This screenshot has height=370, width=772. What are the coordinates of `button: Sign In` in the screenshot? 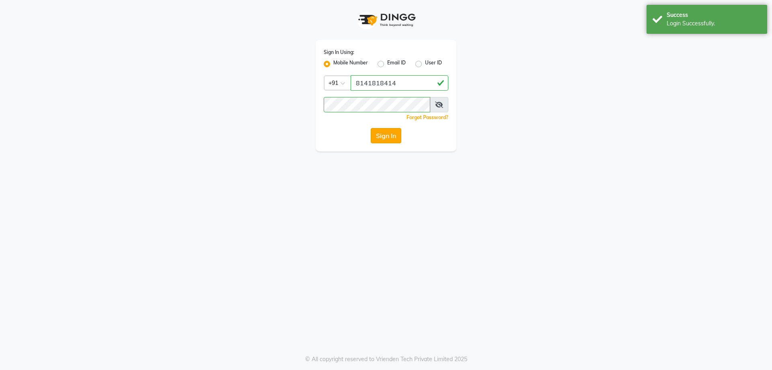 It's located at (386, 136).